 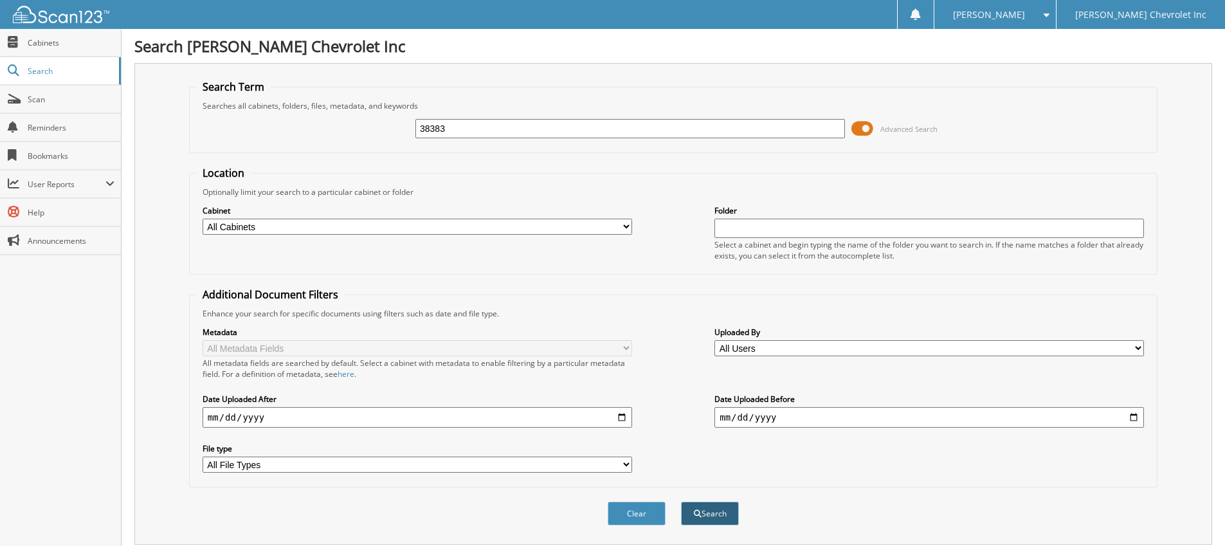 What do you see at coordinates (71, 42) in the screenshot?
I see `span: Cabinets` at bounding box center [71, 42].